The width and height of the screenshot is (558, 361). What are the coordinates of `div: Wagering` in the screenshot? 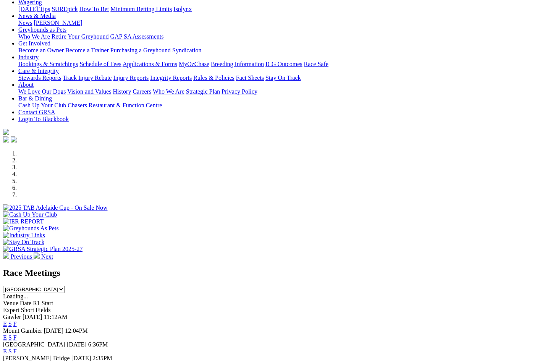 It's located at (286, 9).